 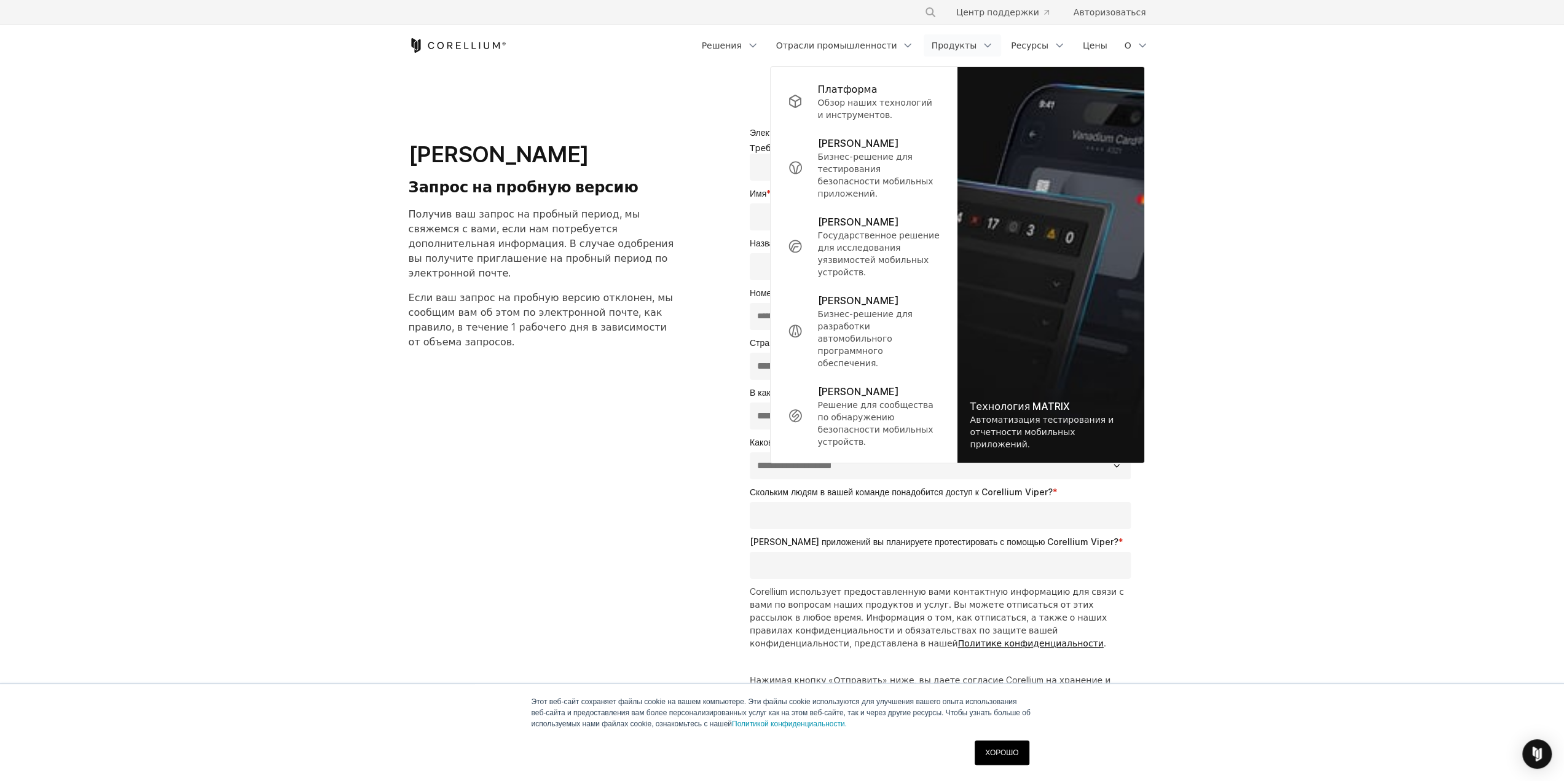 What do you see at coordinates (779, 342) in the screenshot?
I see `font: Страна/регион` at bounding box center [779, 342].